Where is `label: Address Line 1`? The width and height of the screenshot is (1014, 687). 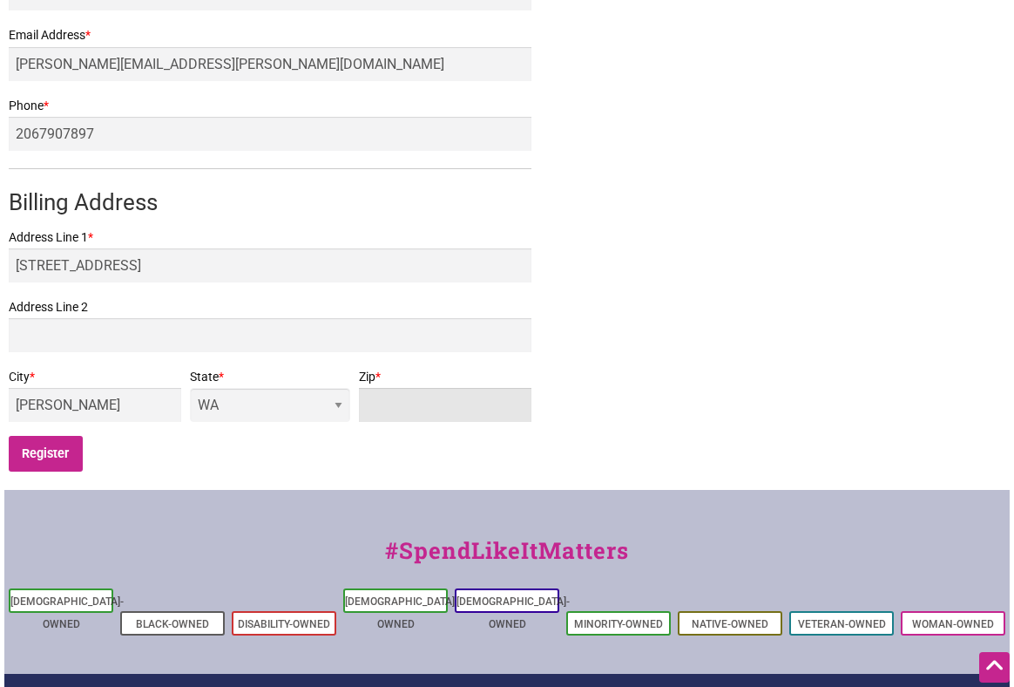
label: Address Line 1 is located at coordinates (270, 237).